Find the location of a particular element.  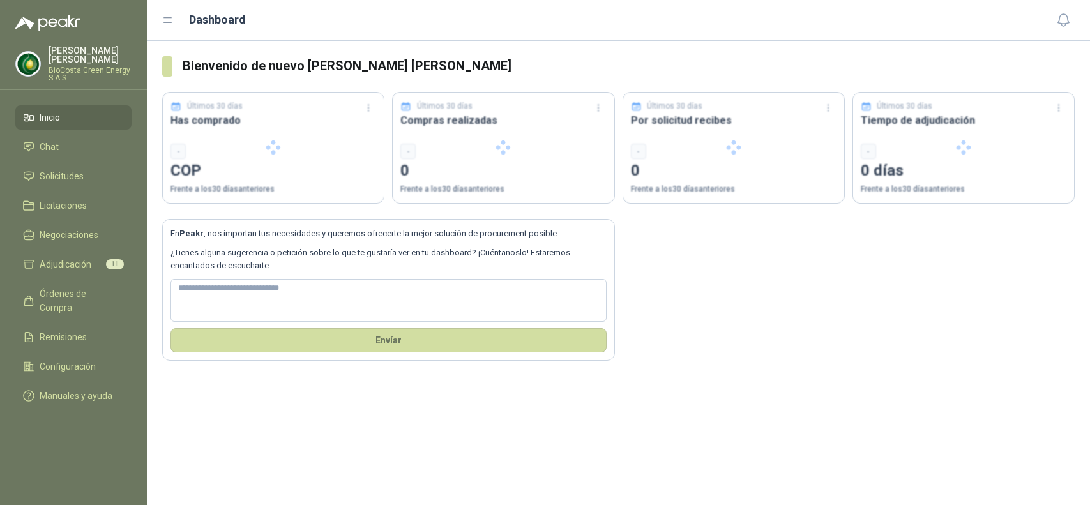

b: Peakr is located at coordinates (192, 233).